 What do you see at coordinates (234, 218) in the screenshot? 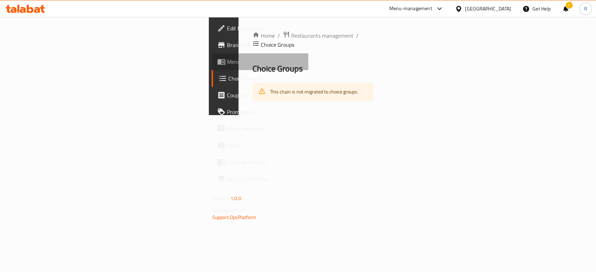
I see `a: Support.OpsPlatform` at bounding box center [234, 218].